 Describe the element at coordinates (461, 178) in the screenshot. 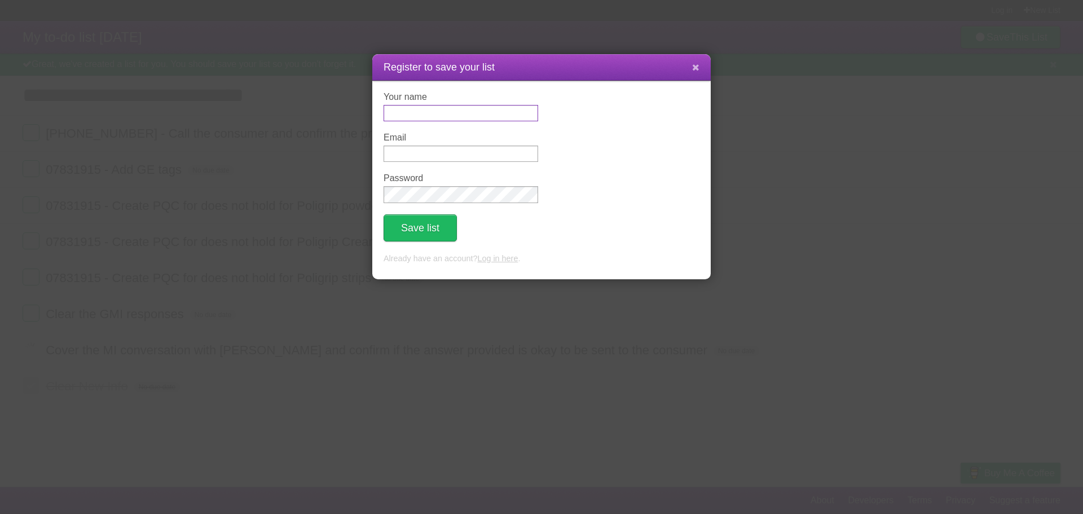

I see `label: Password` at that location.